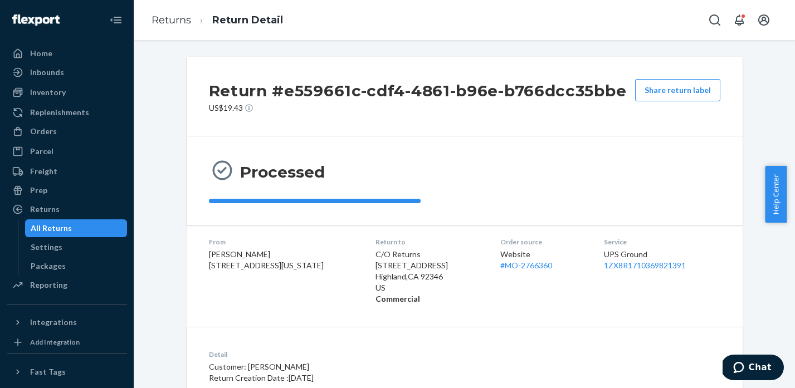 This screenshot has height=388, width=795. I want to click on div: Inbounds, so click(47, 72).